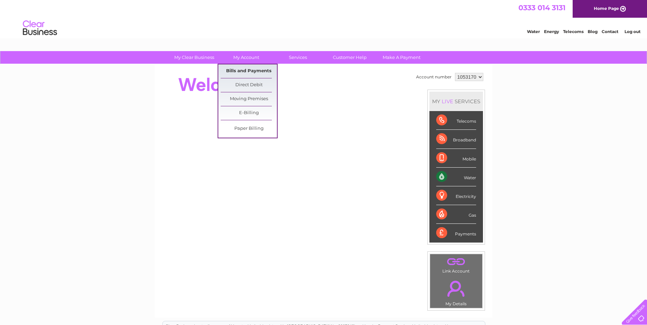  Describe the element at coordinates (456, 233) in the screenshot. I see `div: Payments` at that location.